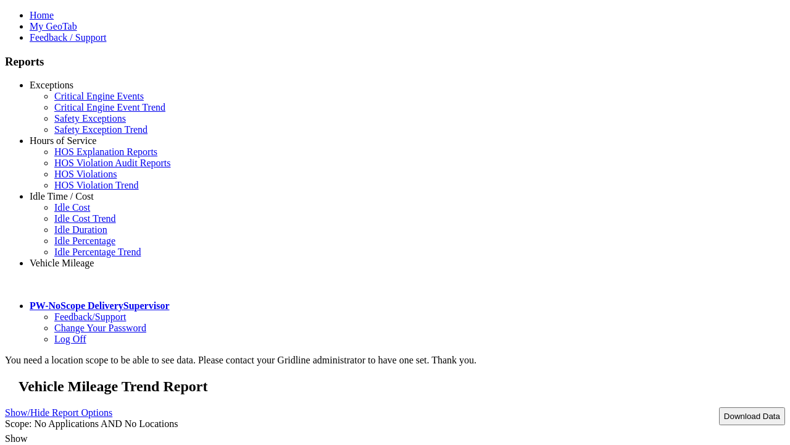 Image resolution: width=790 pixels, height=445 pixels. Describe the element at coordinates (395, 62) in the screenshot. I see `h3: Reports` at that location.